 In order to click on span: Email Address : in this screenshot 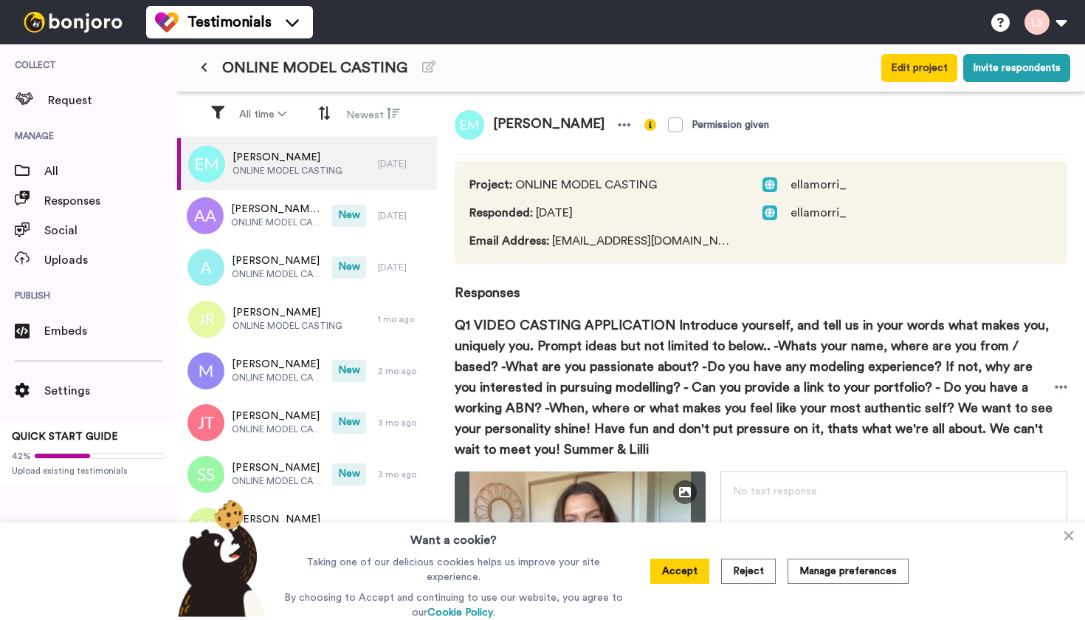, I will do `click(509, 241)`.